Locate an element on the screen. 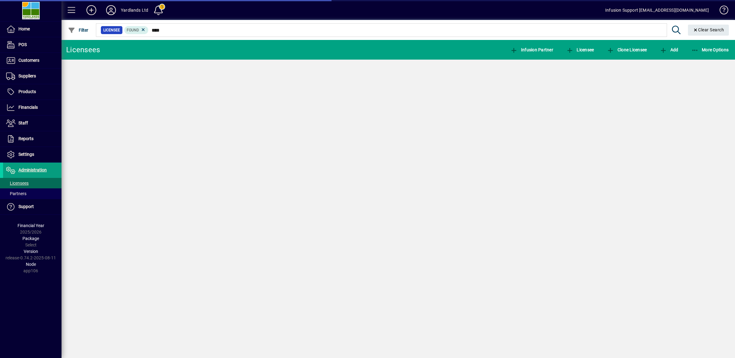 Image resolution: width=735 pixels, height=358 pixels. span: Financials is located at coordinates (28, 107).